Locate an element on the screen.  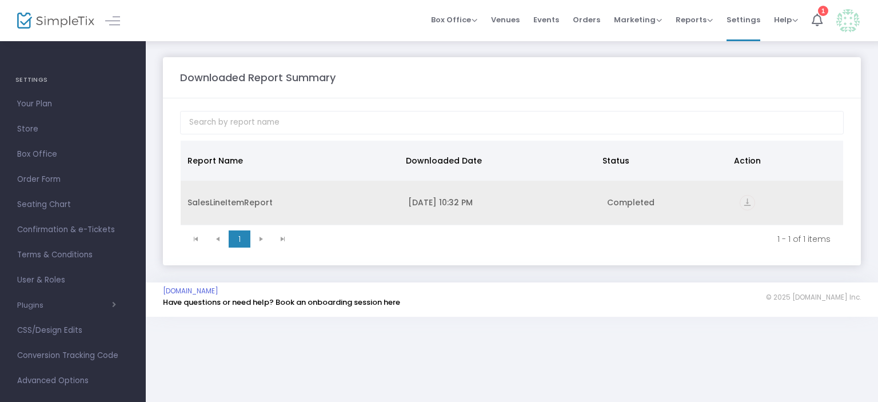
kendo-pager-info: 1 - 1 of 1 items is located at coordinates (566, 239).